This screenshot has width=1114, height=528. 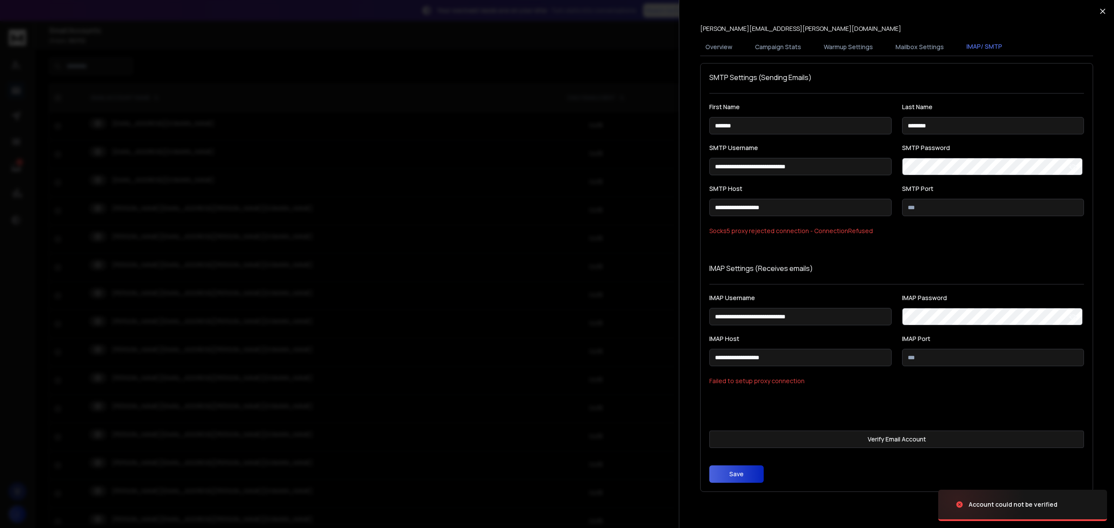 What do you see at coordinates (897, 269) in the screenshot?
I see `p: IMAP Settings (Receives emails)` at bounding box center [897, 269].